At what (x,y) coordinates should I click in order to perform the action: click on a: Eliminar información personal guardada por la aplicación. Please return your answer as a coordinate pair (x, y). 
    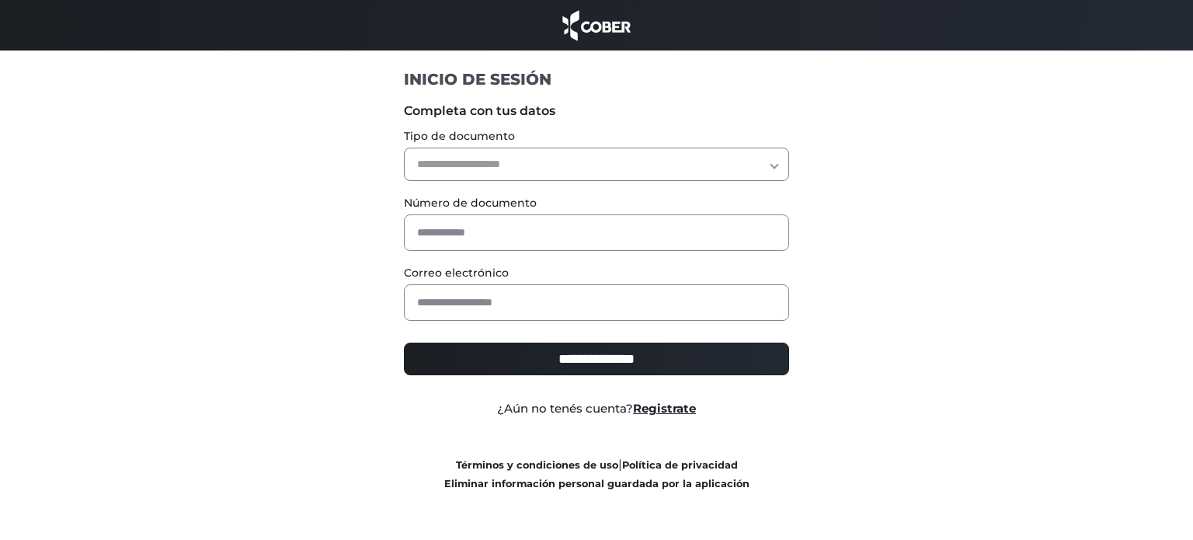
    Looking at the image, I should click on (596, 483).